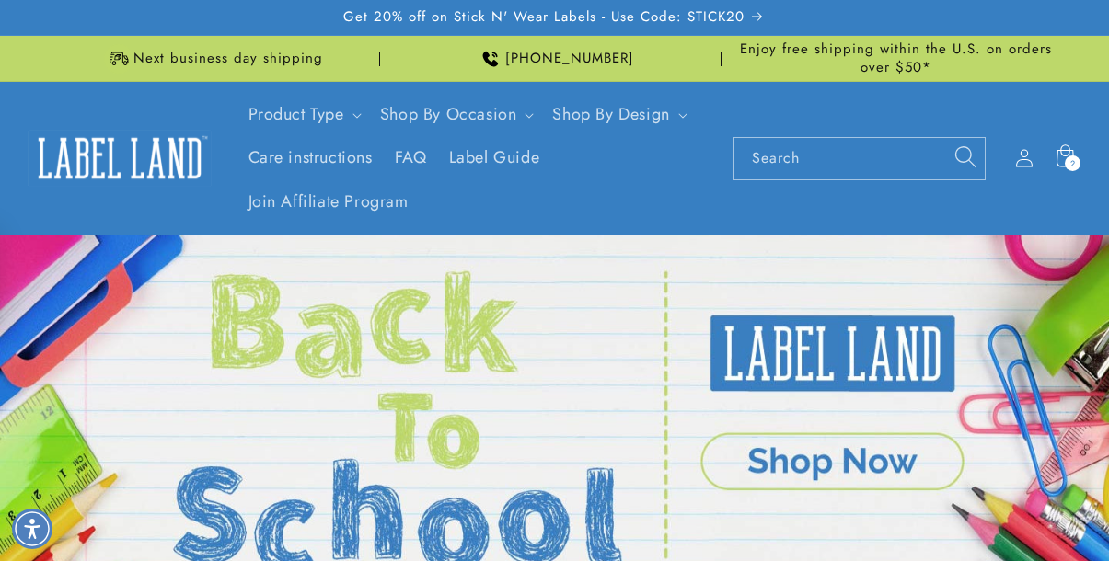 Image resolution: width=1109 pixels, height=561 pixels. Describe the element at coordinates (895, 58) in the screenshot. I see `span: Enjoy free shipping within the U.S. on orders over $50*` at that location.